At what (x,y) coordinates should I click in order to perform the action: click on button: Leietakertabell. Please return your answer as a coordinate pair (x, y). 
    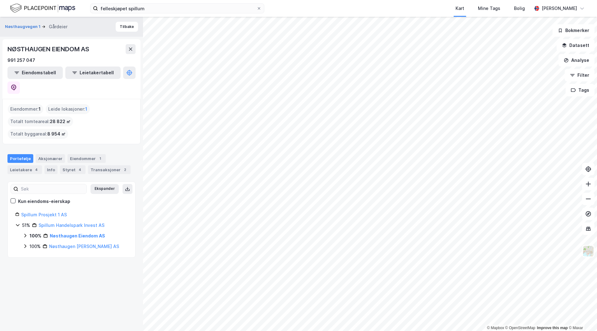
    Looking at the image, I should click on (93, 73).